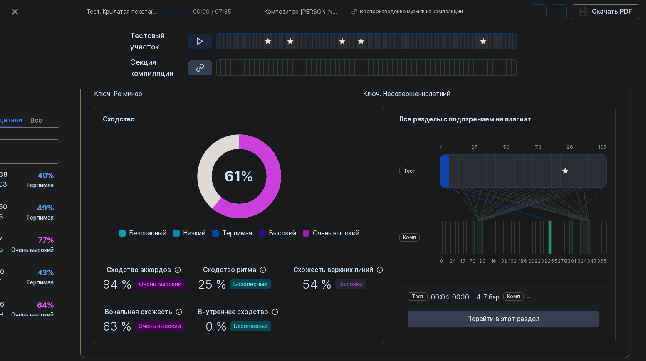 The image size is (646, 361). I want to click on font: 77, so click(42, 240).